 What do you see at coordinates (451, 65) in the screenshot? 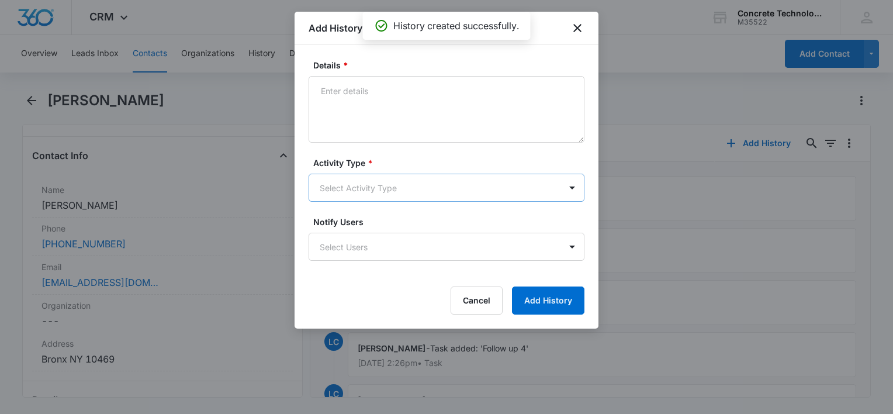
I see `label: Details` at bounding box center [451, 65].